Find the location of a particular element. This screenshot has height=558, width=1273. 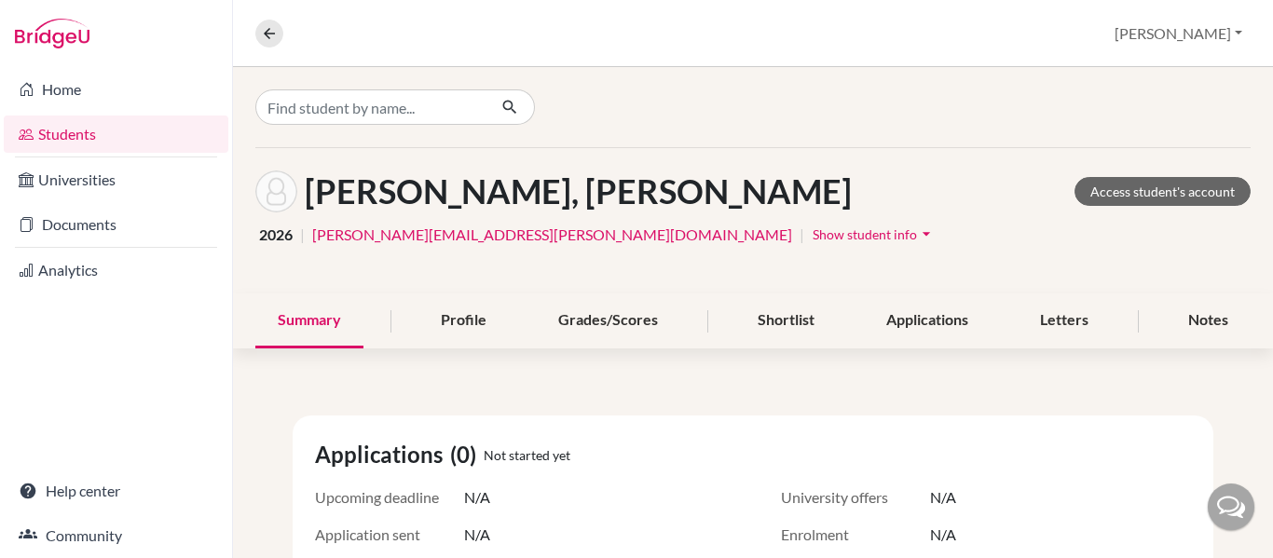

span: Help is located at coordinates (61, 21).